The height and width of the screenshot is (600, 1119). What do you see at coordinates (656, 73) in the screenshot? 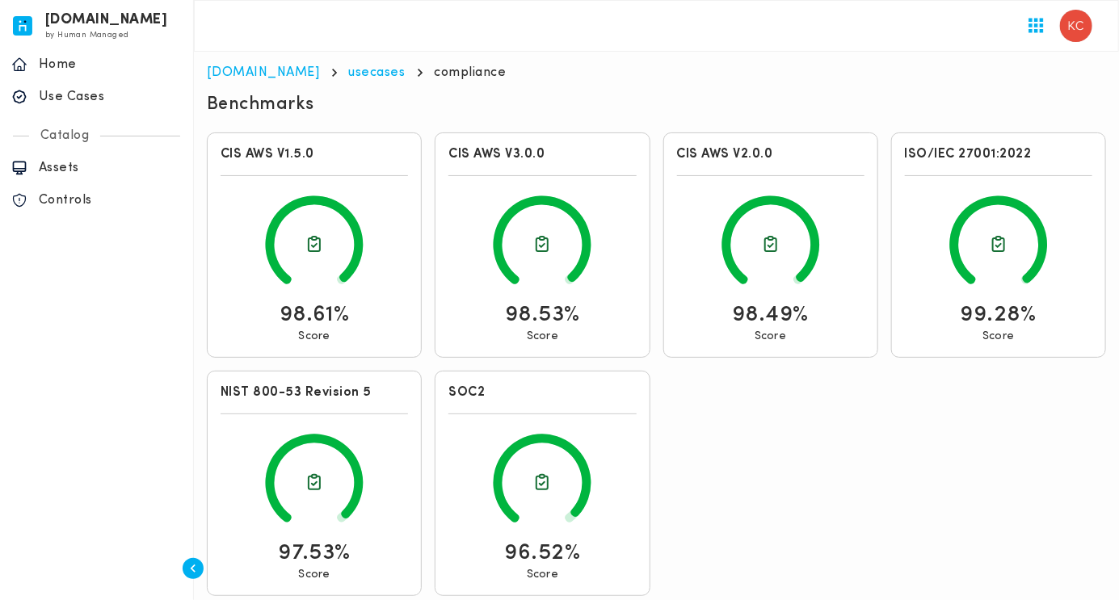
I see `nav: breadcrumb` at bounding box center [656, 73].